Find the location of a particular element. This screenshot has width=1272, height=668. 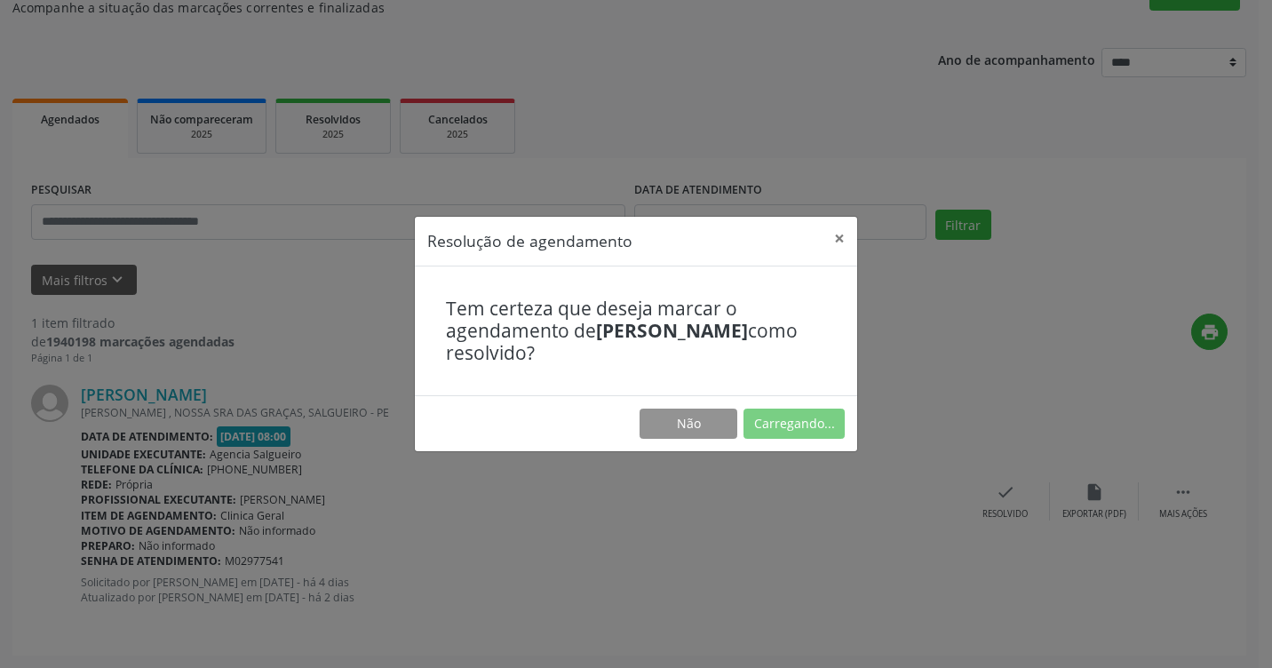

h4: Tem certeza que deseja marcar o agendamento de como resolvido? is located at coordinates (636, 331).